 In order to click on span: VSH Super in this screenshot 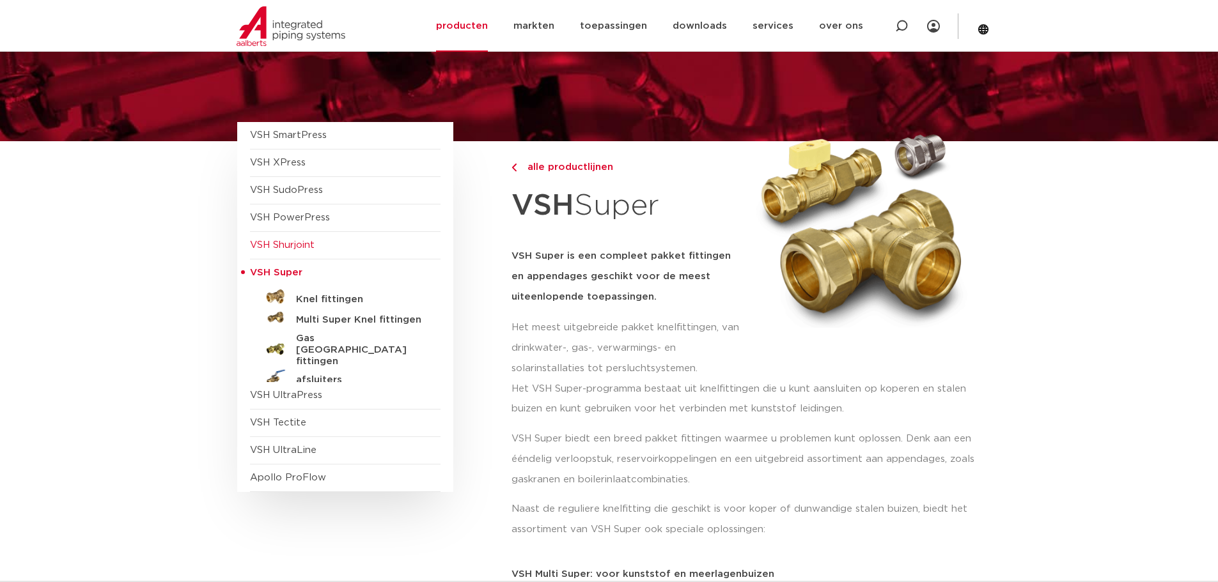, I will do `click(276, 272)`.